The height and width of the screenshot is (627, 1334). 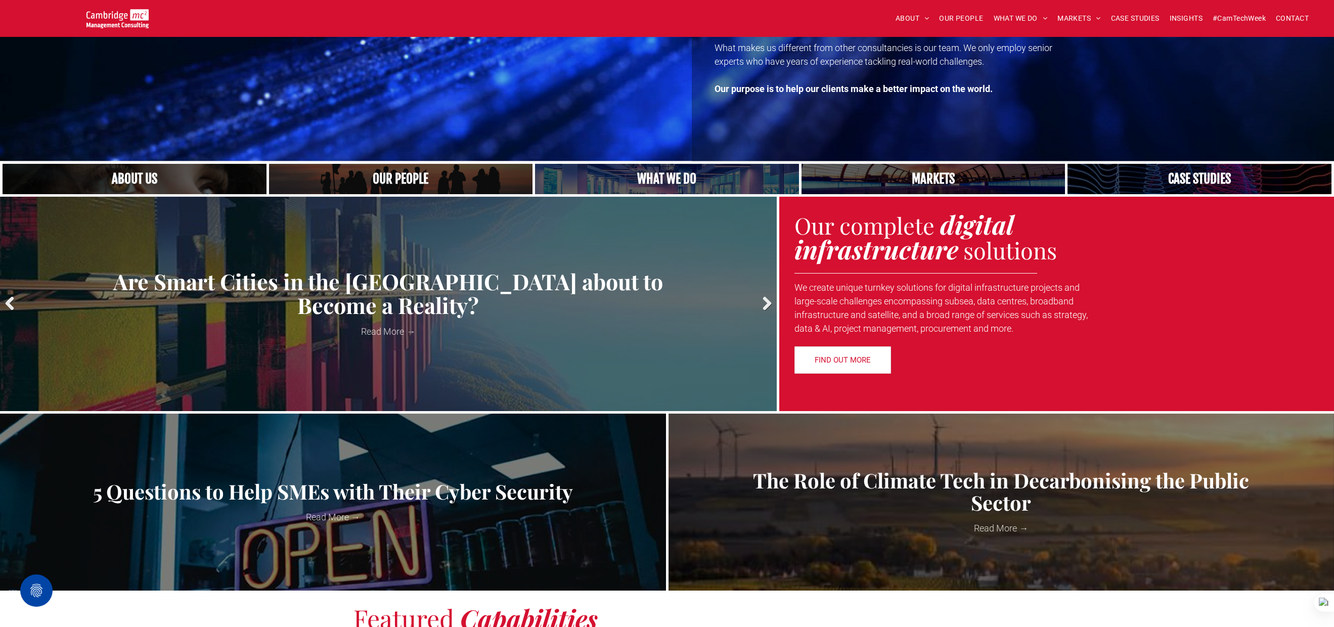 I want to click on strong: Our purpose is to help our clients make a better impact on the world., so click(x=854, y=88).